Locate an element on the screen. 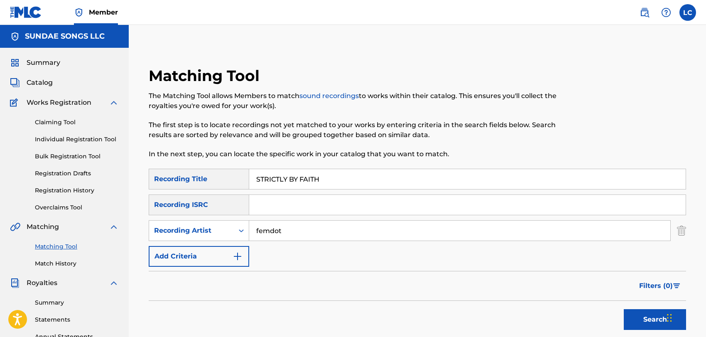 This screenshot has height=337, width=706. span: Summary is located at coordinates (43, 63).